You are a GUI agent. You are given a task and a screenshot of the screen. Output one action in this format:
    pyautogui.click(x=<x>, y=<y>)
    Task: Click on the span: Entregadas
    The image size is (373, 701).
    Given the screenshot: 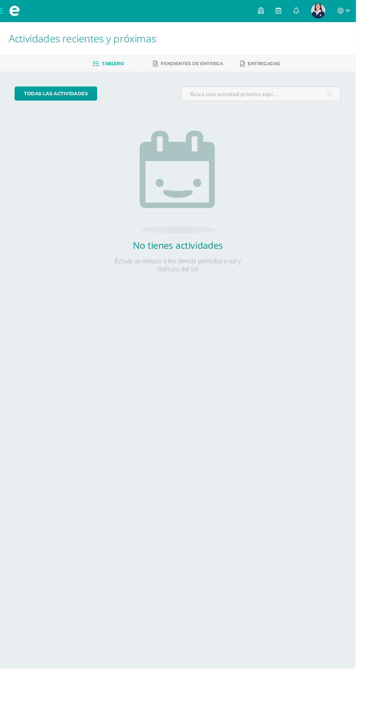 What is the action you would take?
    pyautogui.click(x=277, y=66)
    